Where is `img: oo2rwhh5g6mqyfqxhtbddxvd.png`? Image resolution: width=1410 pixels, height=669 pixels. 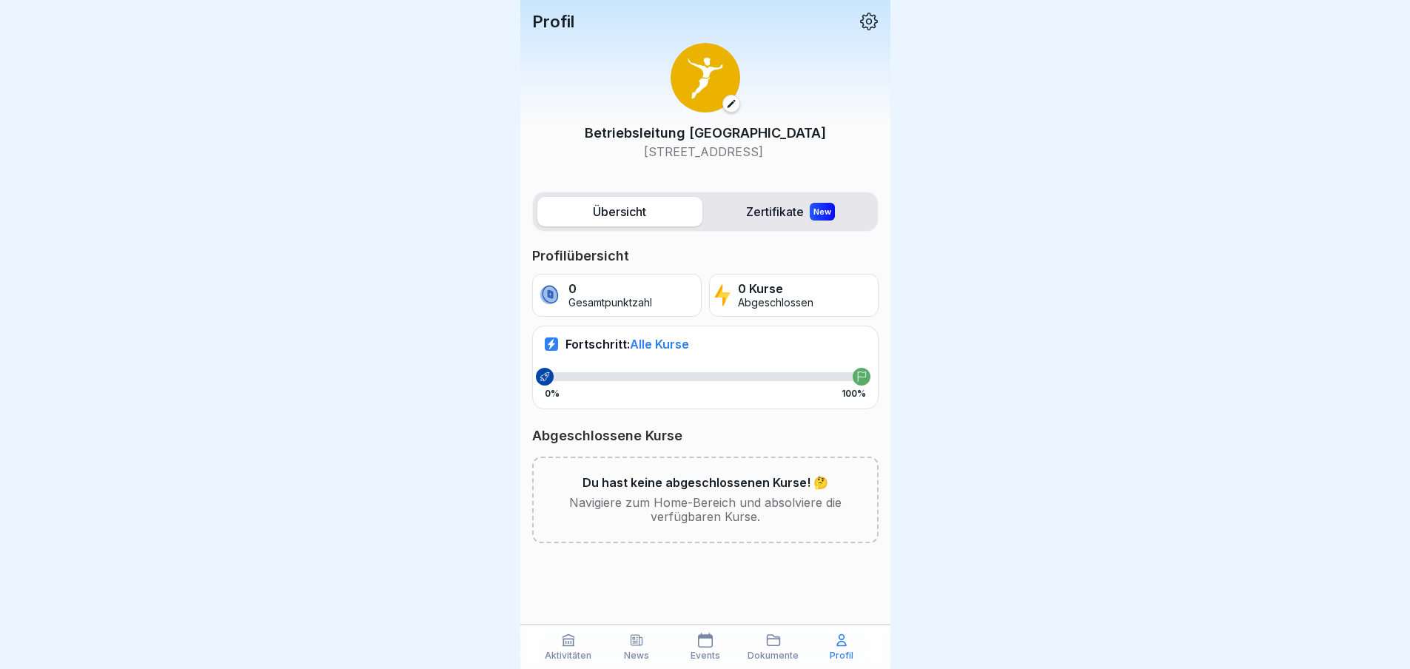 img: oo2rwhh5g6mqyfqxhtbddxvd.png is located at coordinates (705, 78).